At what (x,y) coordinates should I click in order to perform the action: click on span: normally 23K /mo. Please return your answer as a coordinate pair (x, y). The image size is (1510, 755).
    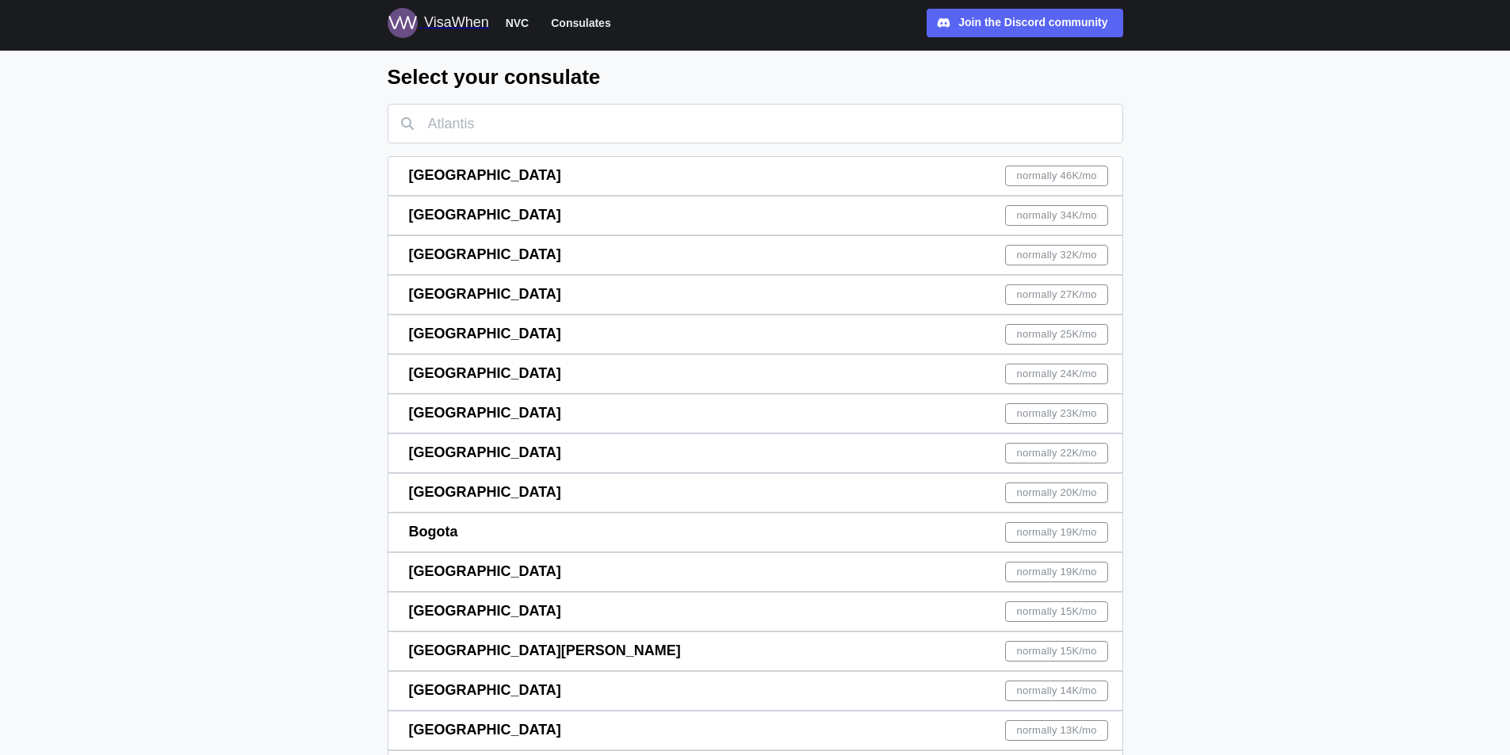
    Looking at the image, I should click on (1057, 414).